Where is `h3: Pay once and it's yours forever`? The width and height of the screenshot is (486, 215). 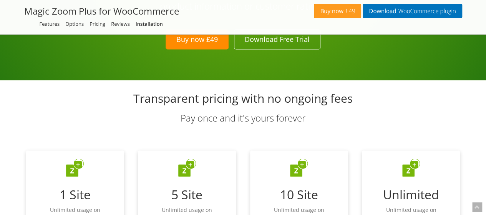 h3: Pay once and it's yours forever is located at coordinates (243, 118).